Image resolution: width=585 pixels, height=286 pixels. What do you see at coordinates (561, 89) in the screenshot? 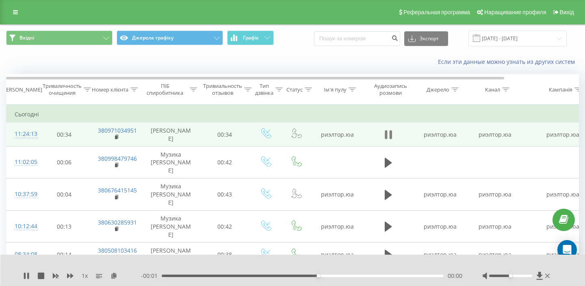
I see `font: Кампанія` at bounding box center [561, 89].